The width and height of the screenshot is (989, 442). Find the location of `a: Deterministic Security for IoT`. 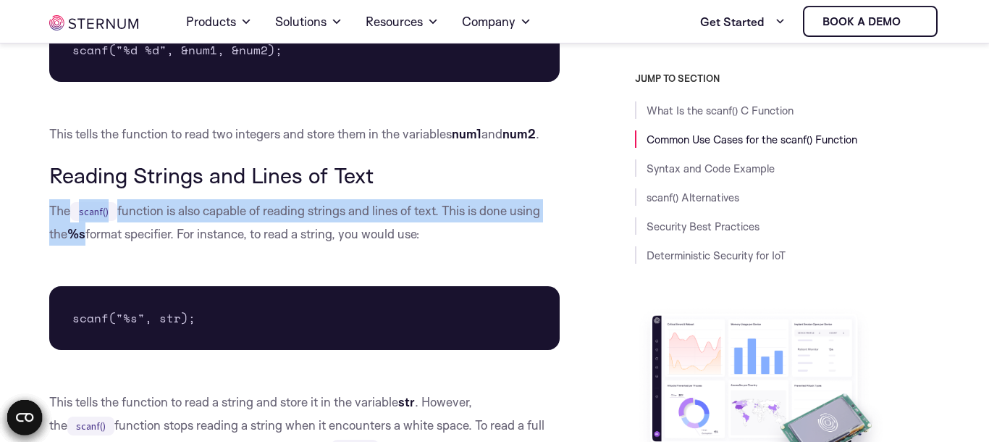

a: Deterministic Security for IoT is located at coordinates (716, 255).